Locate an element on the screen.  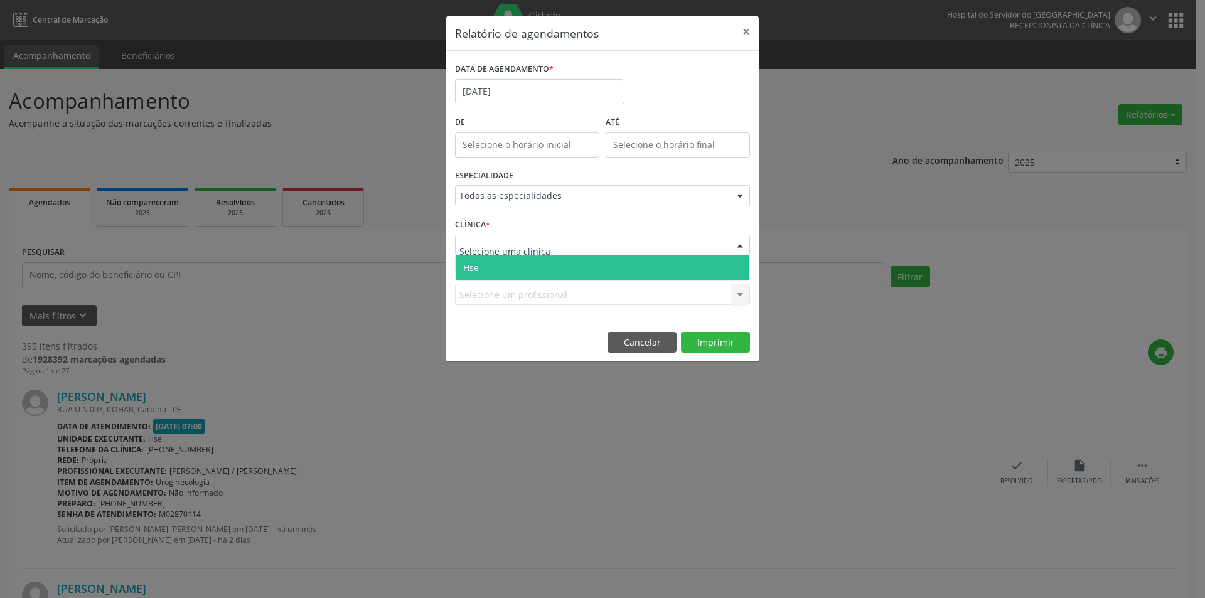
span: Todas as especialidades is located at coordinates (592, 196).